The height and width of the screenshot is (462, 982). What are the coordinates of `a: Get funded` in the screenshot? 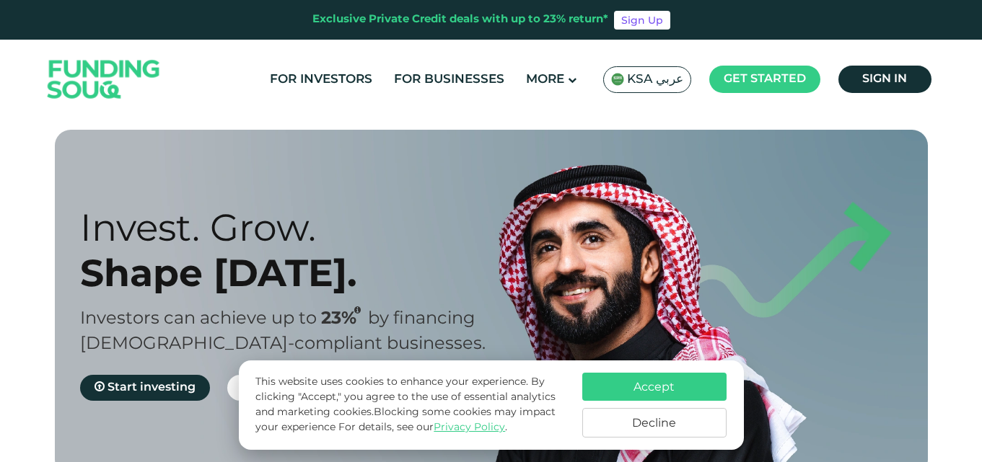 It's located at (281, 388).